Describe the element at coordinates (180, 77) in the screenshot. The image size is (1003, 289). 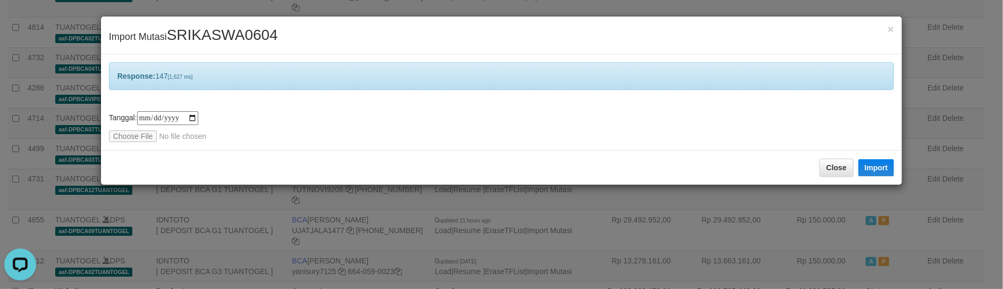
I see `span: [1,627 ms]` at that location.